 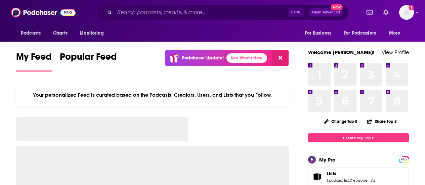 I want to click on span: For Podcasters, so click(x=360, y=33).